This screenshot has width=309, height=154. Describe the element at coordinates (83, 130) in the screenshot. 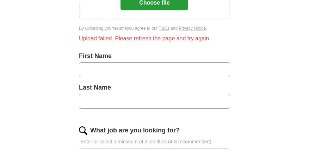

I see `img: search.png` at that location.